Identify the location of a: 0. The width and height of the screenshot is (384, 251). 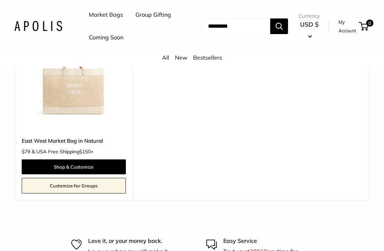
(364, 26).